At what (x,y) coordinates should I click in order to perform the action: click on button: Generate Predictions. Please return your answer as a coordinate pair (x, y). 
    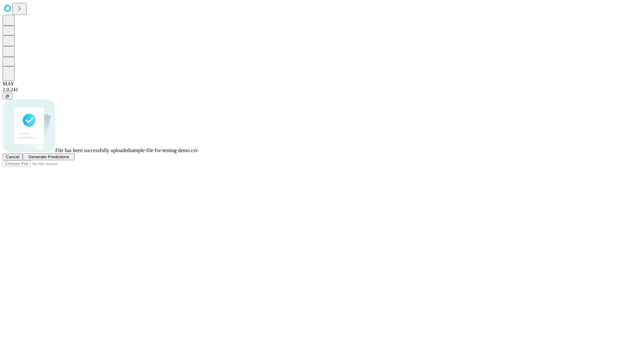
    Looking at the image, I should click on (49, 157).